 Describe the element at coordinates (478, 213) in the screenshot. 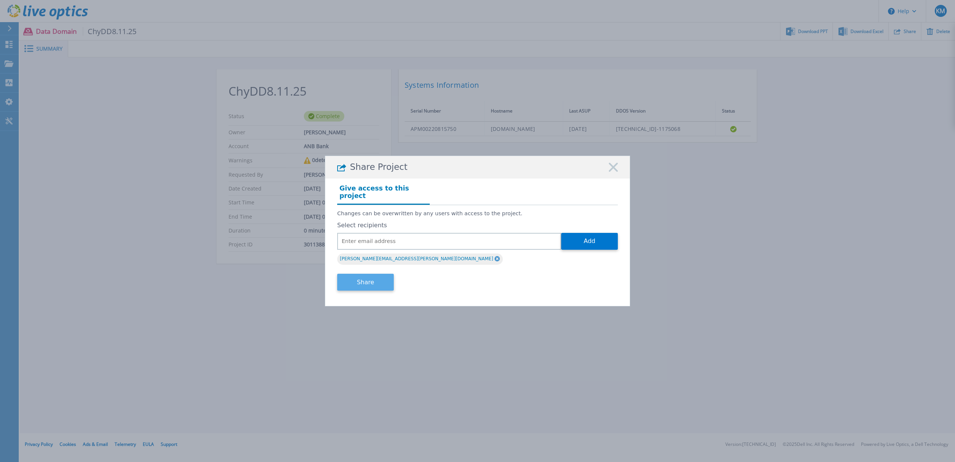

I see `p: Changes can be overwritten by any users with access to the project.` at that location.